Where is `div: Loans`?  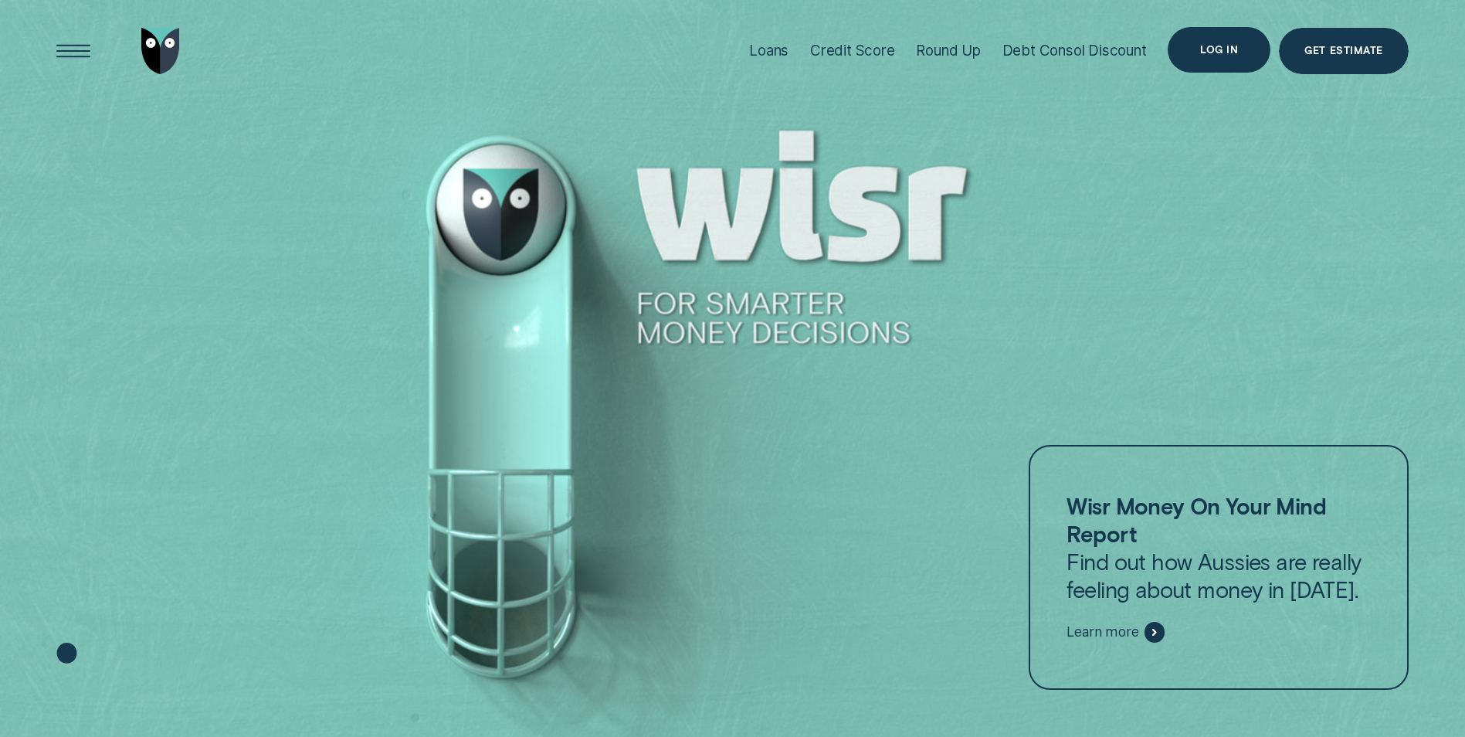
div: Loans is located at coordinates (768, 50).